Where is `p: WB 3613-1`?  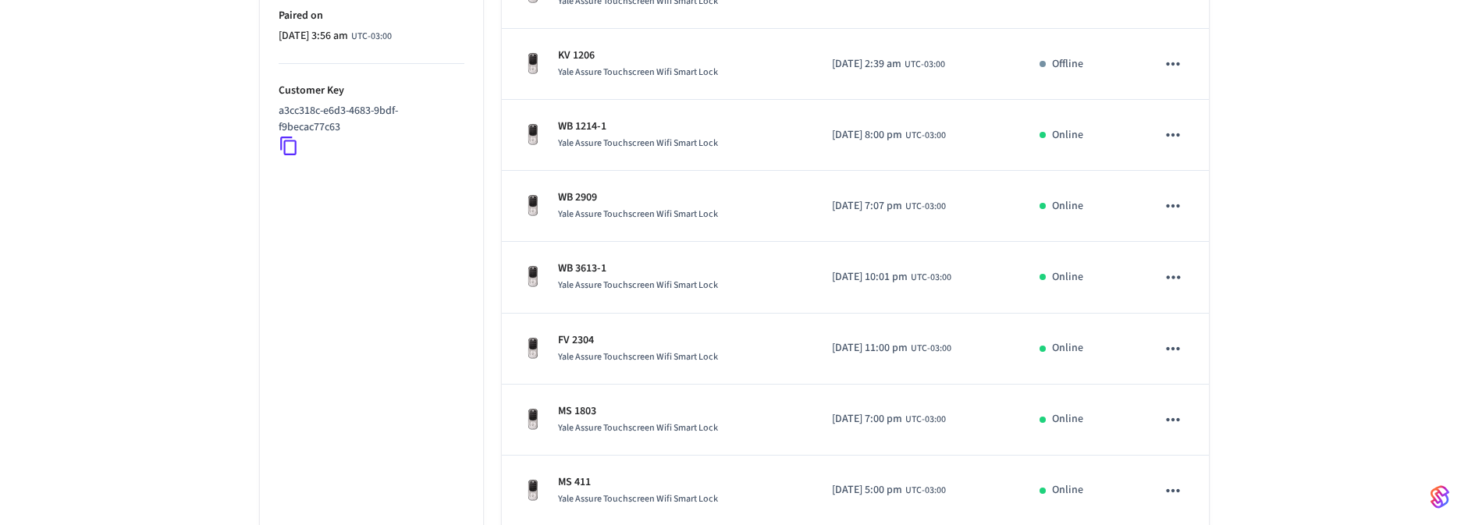
p: WB 3613-1 is located at coordinates (638, 269).